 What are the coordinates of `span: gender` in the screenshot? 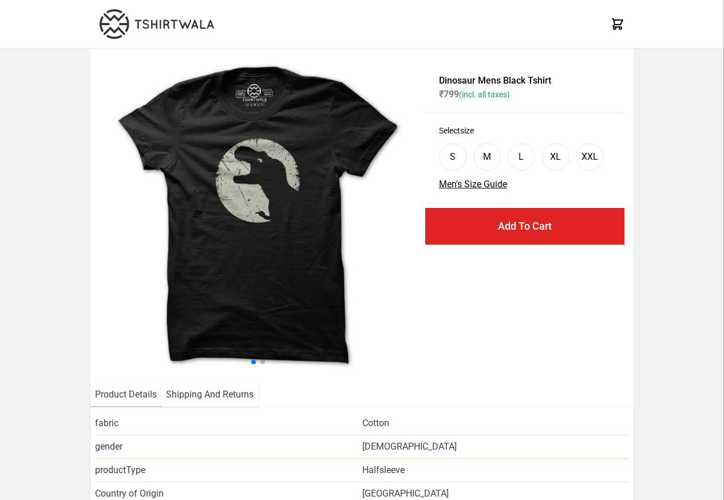 It's located at (228, 446).